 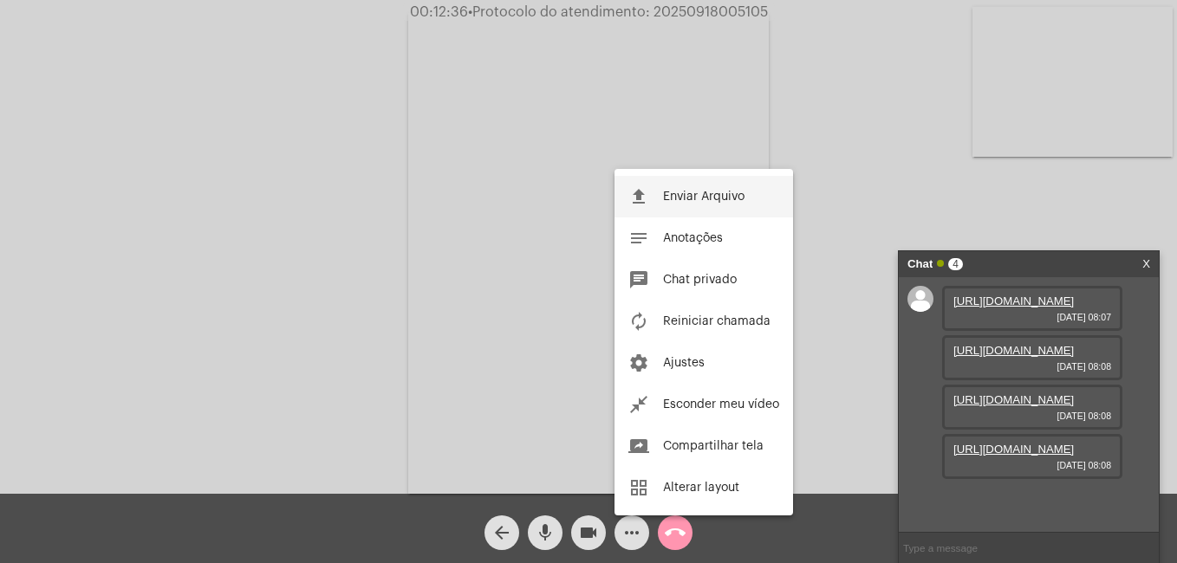 What do you see at coordinates (717, 322) in the screenshot?
I see `span: Reiniciar chamada` at bounding box center [717, 322].